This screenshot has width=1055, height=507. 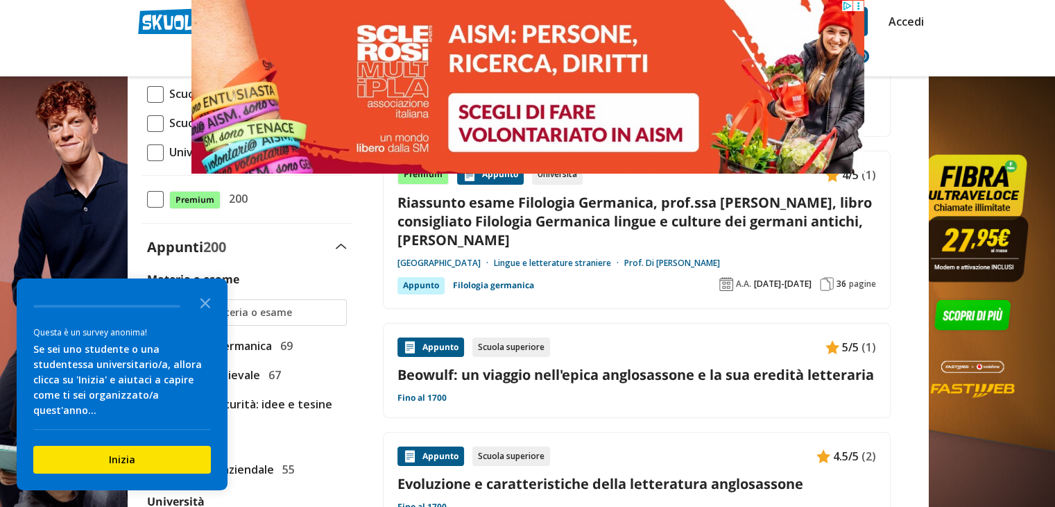 What do you see at coordinates (637, 374) in the screenshot?
I see `a: Beowulf: un viaggio nell'epica anglosassone e la sua eredità letteraria` at bounding box center [637, 374].